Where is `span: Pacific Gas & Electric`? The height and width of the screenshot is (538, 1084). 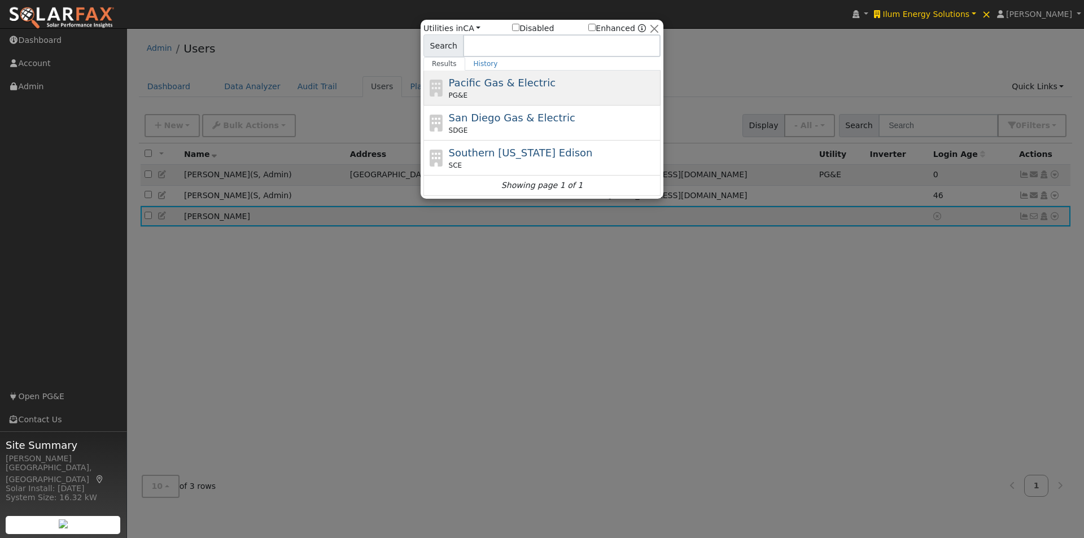
span: Pacific Gas & Electric is located at coordinates (502, 82).